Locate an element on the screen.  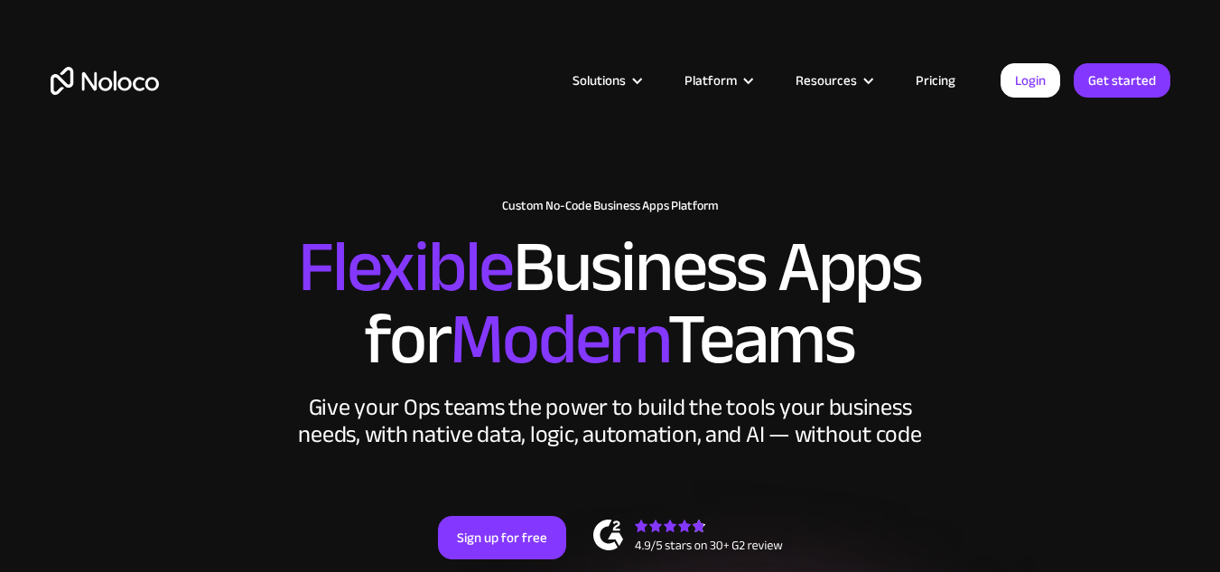
a: Pricing is located at coordinates (935, 80).